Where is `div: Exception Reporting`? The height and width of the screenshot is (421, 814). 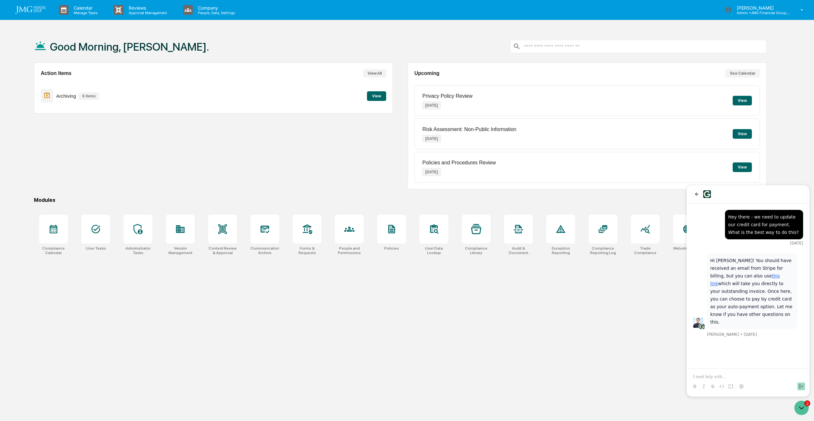
div: Exception Reporting is located at coordinates (560, 250).